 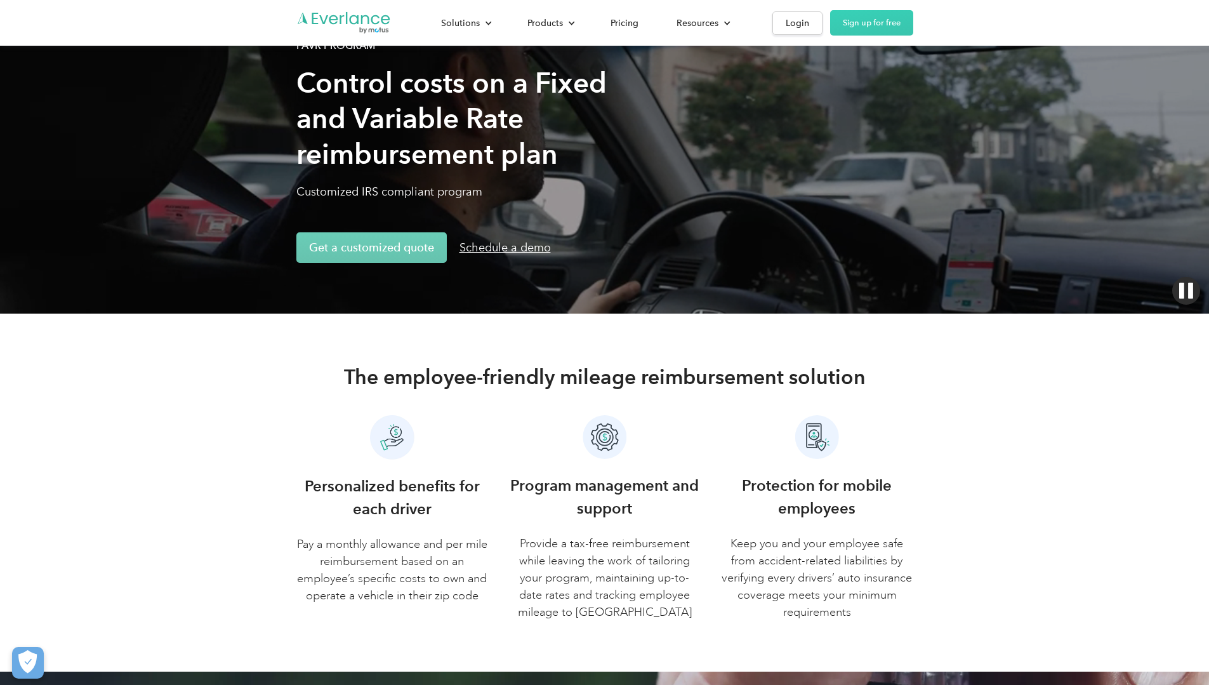 I want to click on p: Customized IRS compliant program, so click(x=468, y=192).